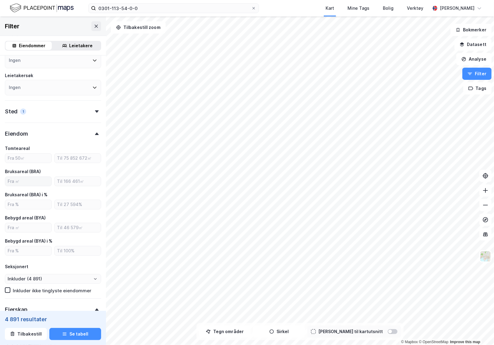 Image resolution: width=494 pixels, height=345 pixels. I want to click on img: Z, so click(485, 256).